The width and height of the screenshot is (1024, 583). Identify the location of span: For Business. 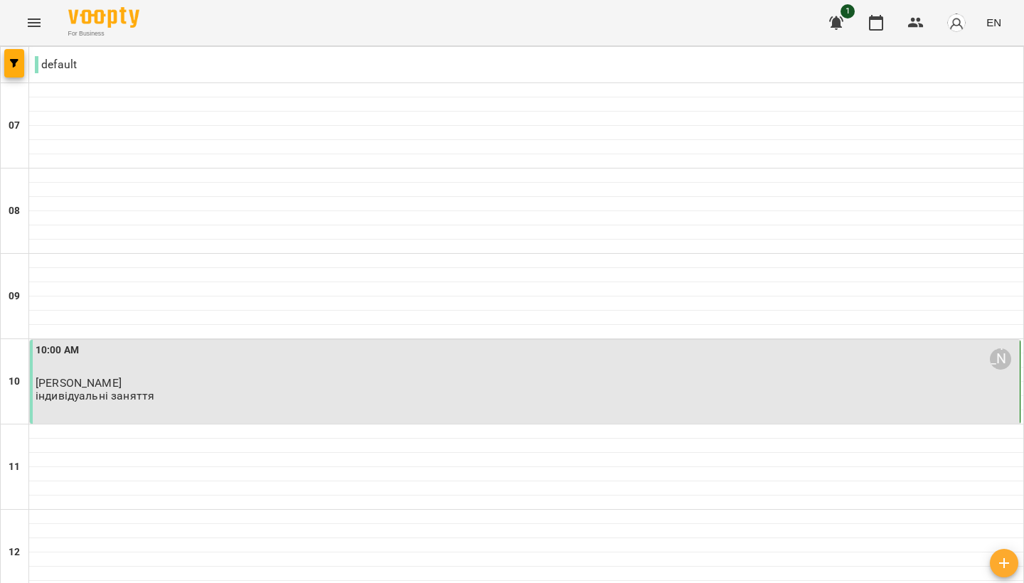
(104, 33).